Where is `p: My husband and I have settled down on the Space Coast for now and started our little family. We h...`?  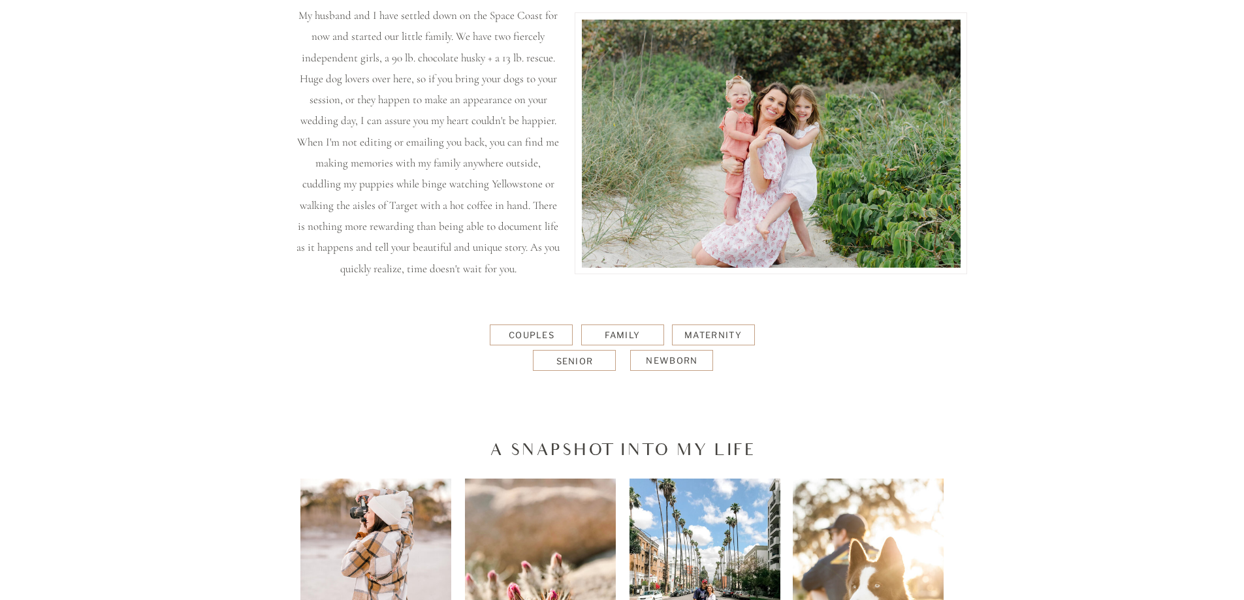 p: My husband and I have settled down on the Space Coast for now and started our little family. We h... is located at coordinates (429, 143).